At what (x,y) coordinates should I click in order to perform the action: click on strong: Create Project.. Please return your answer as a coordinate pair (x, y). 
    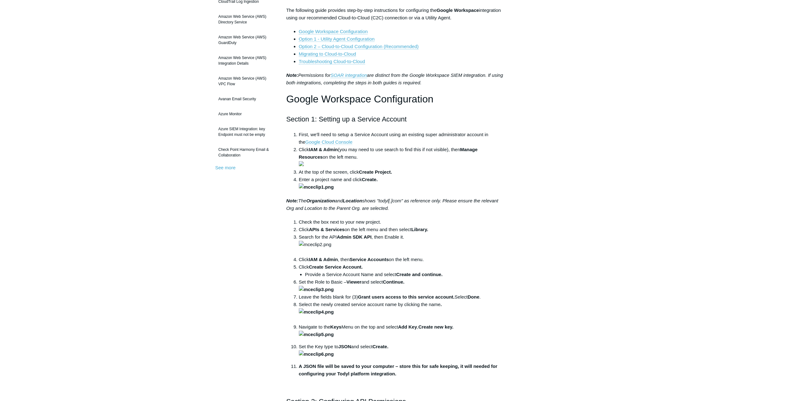
    Looking at the image, I should click on (375, 172).